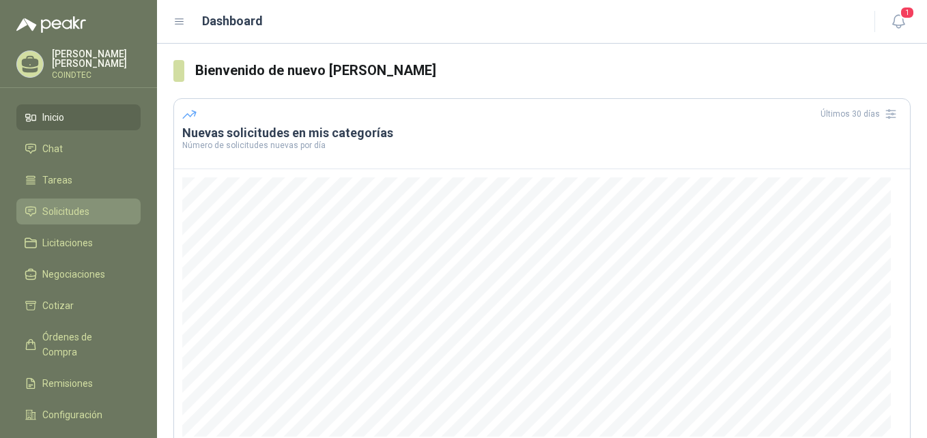 The width and height of the screenshot is (927, 438). I want to click on span: Cotizar, so click(58, 306).